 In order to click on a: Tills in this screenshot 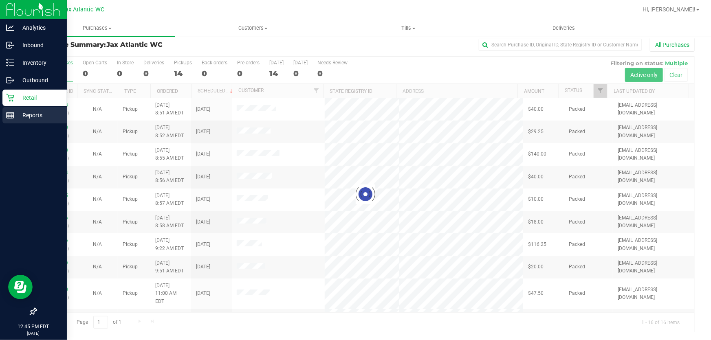, I will do `click(409, 28)`.